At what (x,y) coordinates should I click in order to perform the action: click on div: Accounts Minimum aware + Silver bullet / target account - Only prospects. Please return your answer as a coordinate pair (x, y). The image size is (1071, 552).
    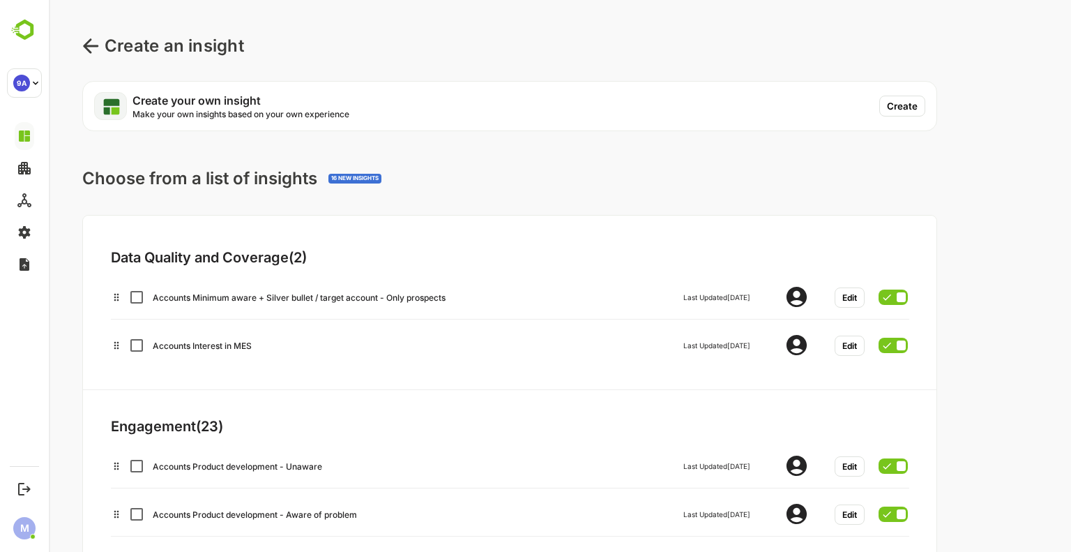
    Looking at the image, I should click on (292, 297).